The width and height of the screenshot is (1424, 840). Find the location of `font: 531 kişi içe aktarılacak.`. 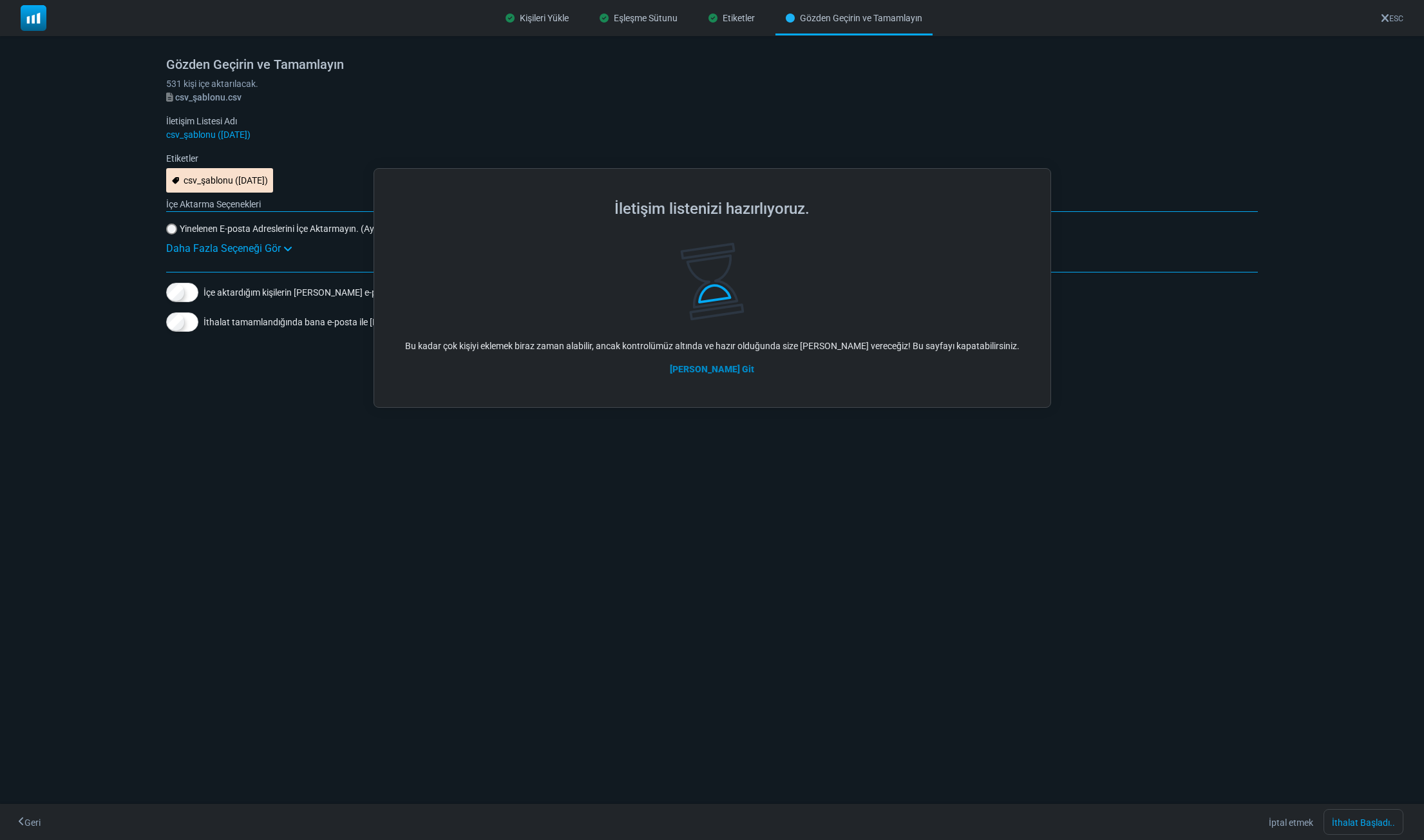

font: 531 kişi içe aktarılacak. is located at coordinates (212, 84).